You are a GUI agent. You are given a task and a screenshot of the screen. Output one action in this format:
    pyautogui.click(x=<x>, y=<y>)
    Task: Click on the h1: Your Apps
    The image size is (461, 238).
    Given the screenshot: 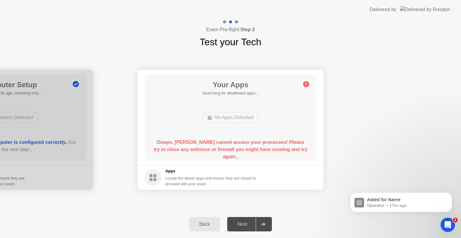 What is the action you would take?
    pyautogui.click(x=230, y=85)
    